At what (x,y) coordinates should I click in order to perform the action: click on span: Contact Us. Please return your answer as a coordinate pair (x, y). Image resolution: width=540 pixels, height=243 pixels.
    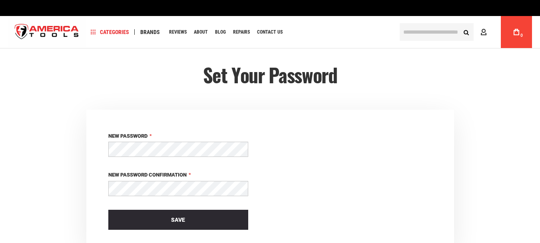
    Looking at the image, I should click on (270, 32).